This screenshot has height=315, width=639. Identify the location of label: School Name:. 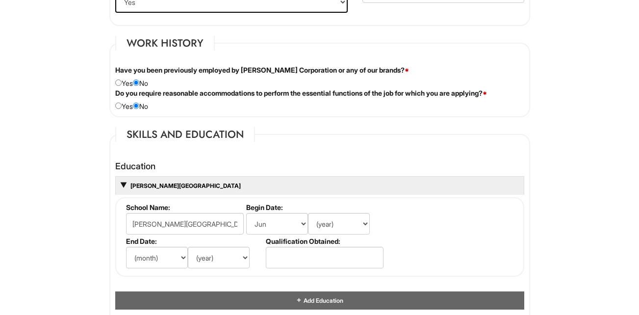
(184, 207).